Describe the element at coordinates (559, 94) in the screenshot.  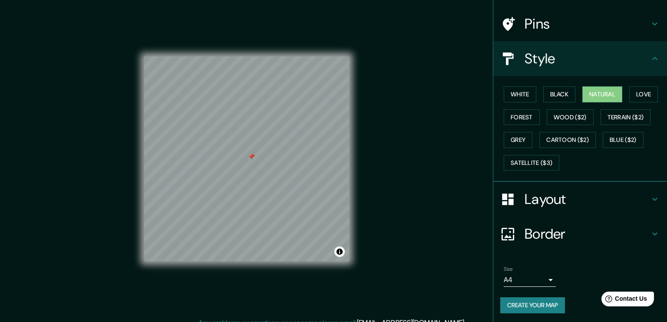
I see `button: Black` at that location.